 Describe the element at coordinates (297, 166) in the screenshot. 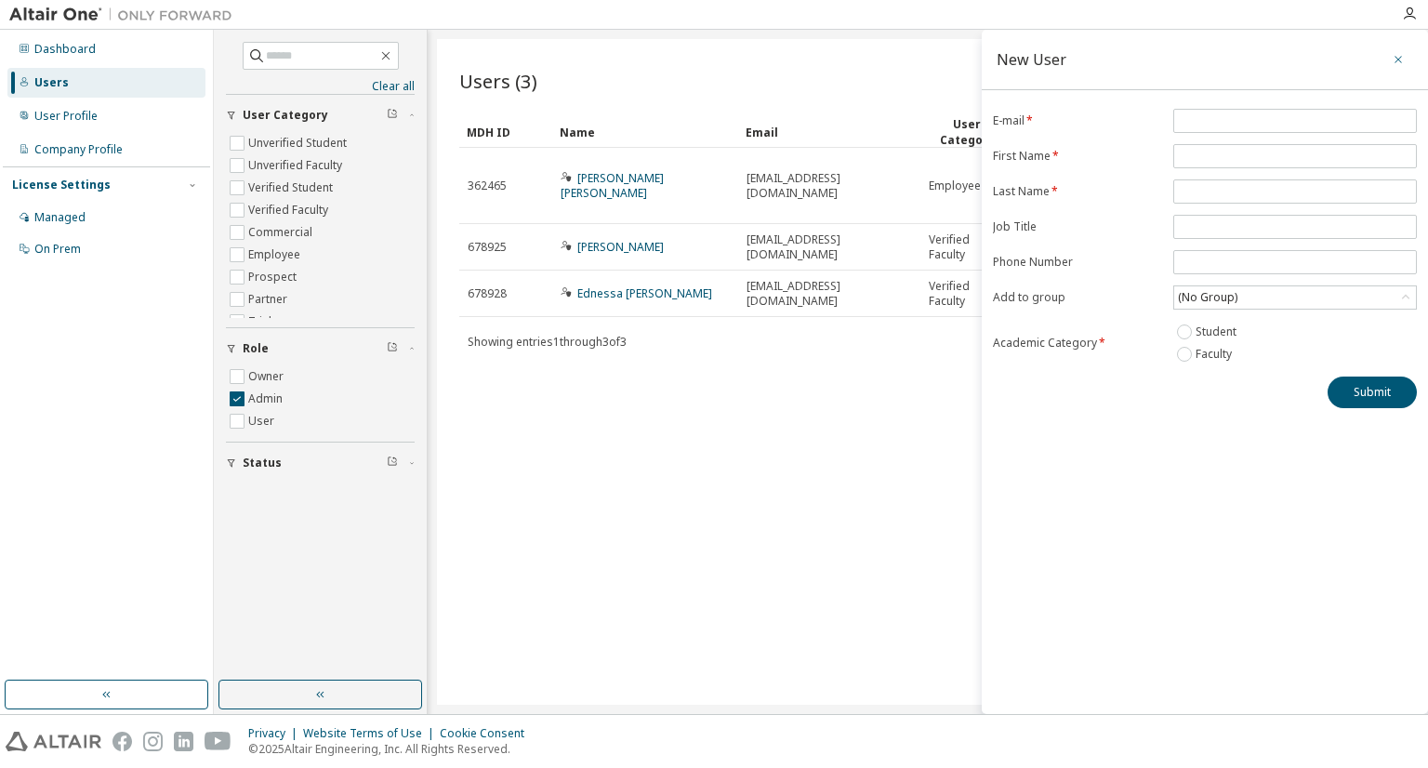

I see `label: Unverified Faculty` at that location.